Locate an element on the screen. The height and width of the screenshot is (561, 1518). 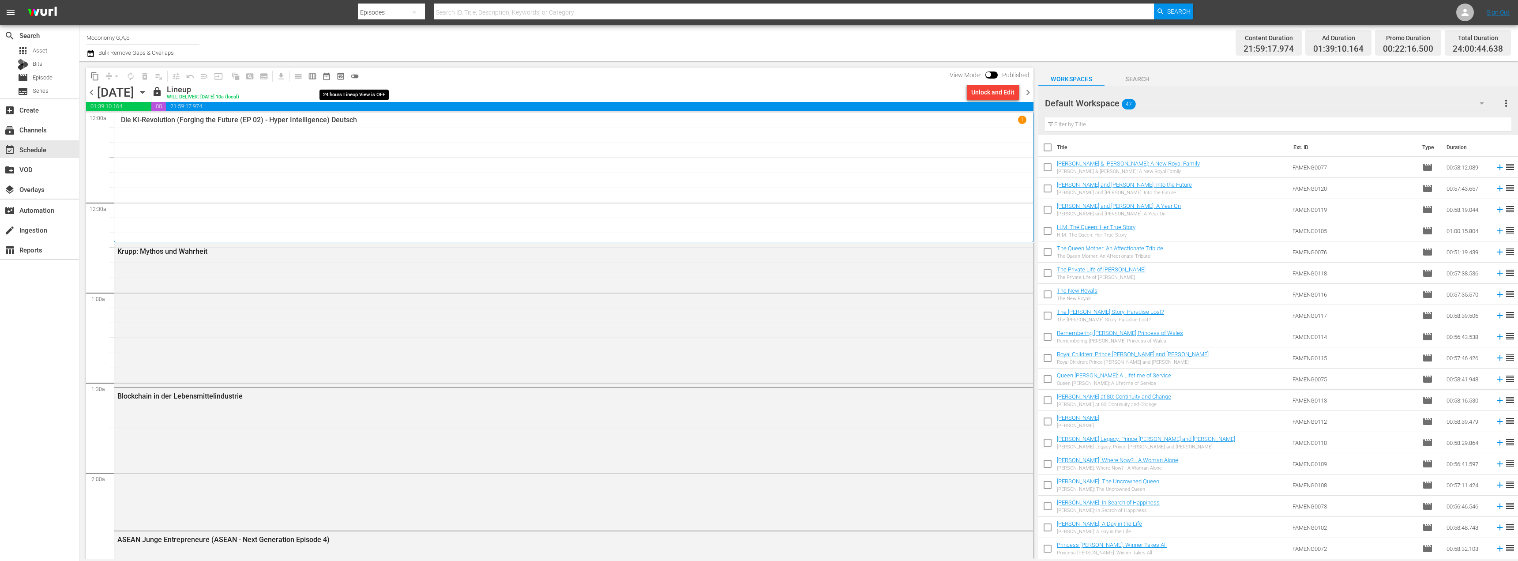
span: Published is located at coordinates (1015, 75).